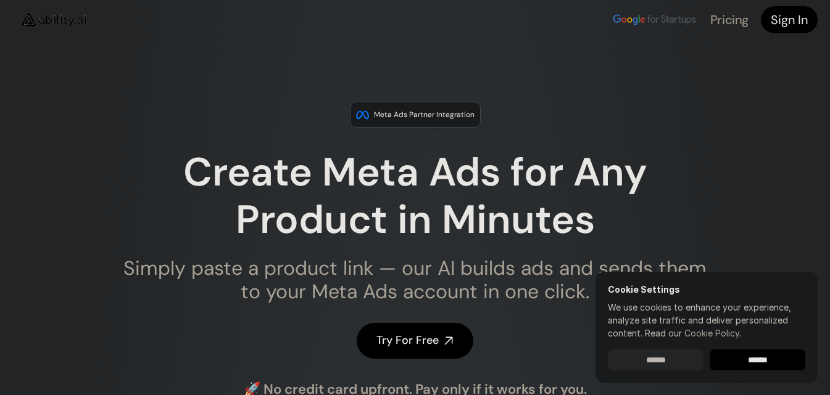 The height and width of the screenshot is (395, 830). Describe the element at coordinates (415, 341) in the screenshot. I see `a: Try For Free` at that location.